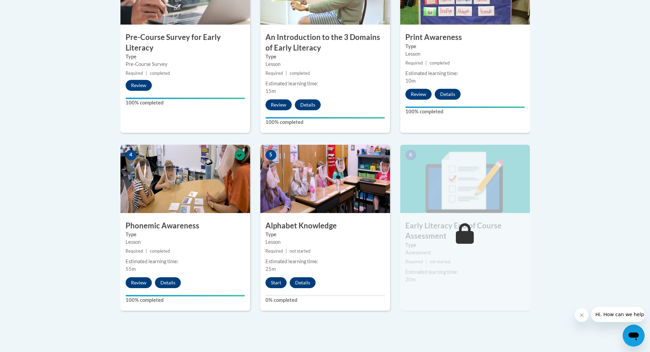 The image size is (650, 352). Describe the element at coordinates (270, 268) in the screenshot. I see `span: 25m` at that location.